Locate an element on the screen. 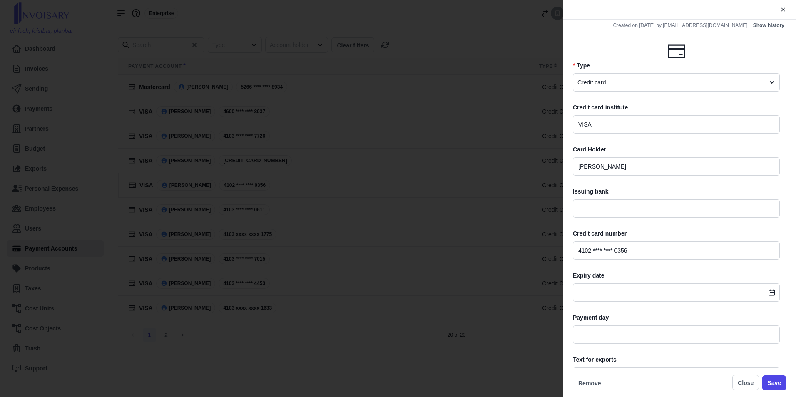 This screenshot has width=796, height=397. label: Credit card number is located at coordinates (676, 234).